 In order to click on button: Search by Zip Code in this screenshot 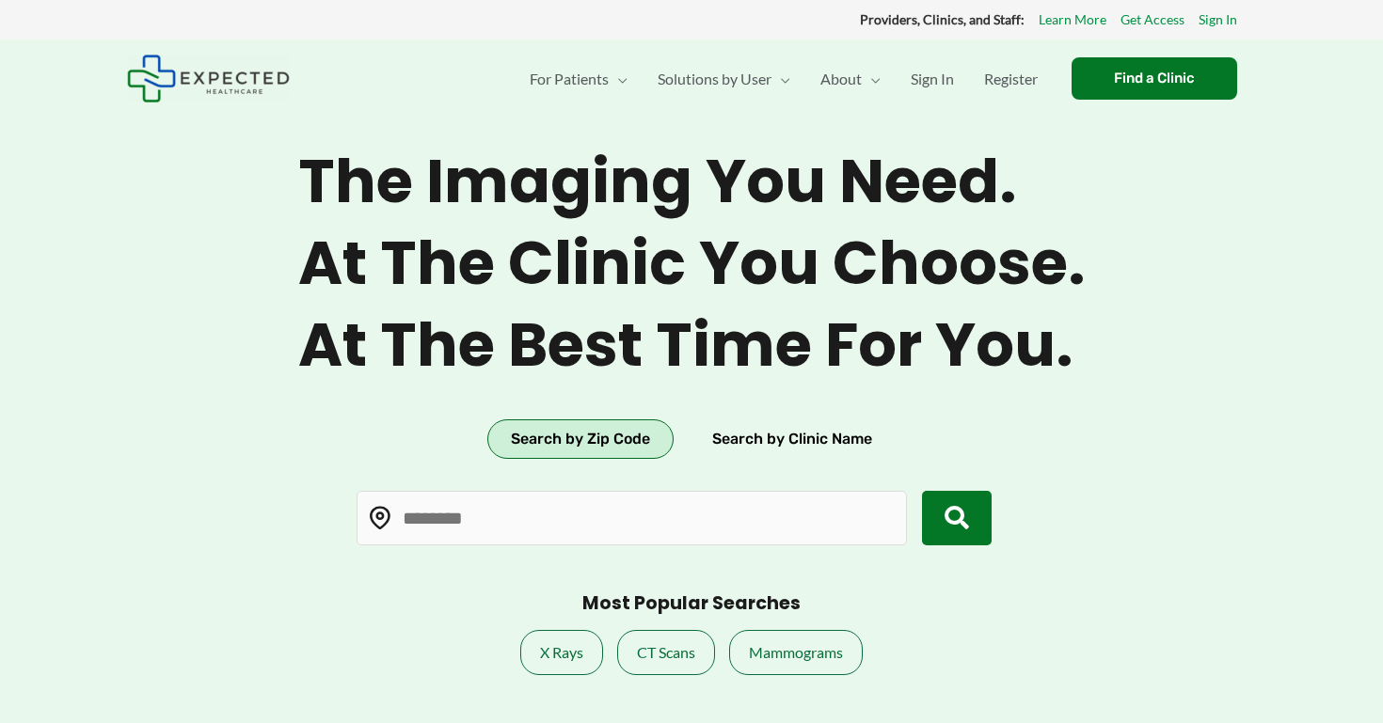, I will do `click(580, 439)`.